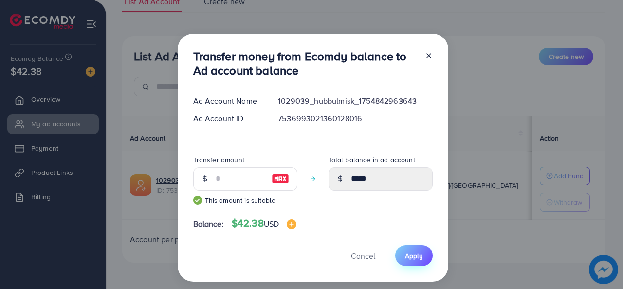 The image size is (623, 289). What do you see at coordinates (372, 160) in the screenshot?
I see `label: Total balance in ad account` at bounding box center [372, 160].